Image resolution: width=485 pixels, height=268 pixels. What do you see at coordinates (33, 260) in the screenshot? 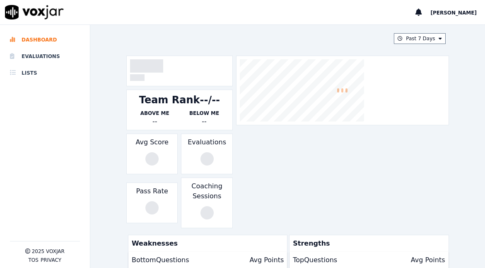
I see `button: TOS` at bounding box center [33, 260].